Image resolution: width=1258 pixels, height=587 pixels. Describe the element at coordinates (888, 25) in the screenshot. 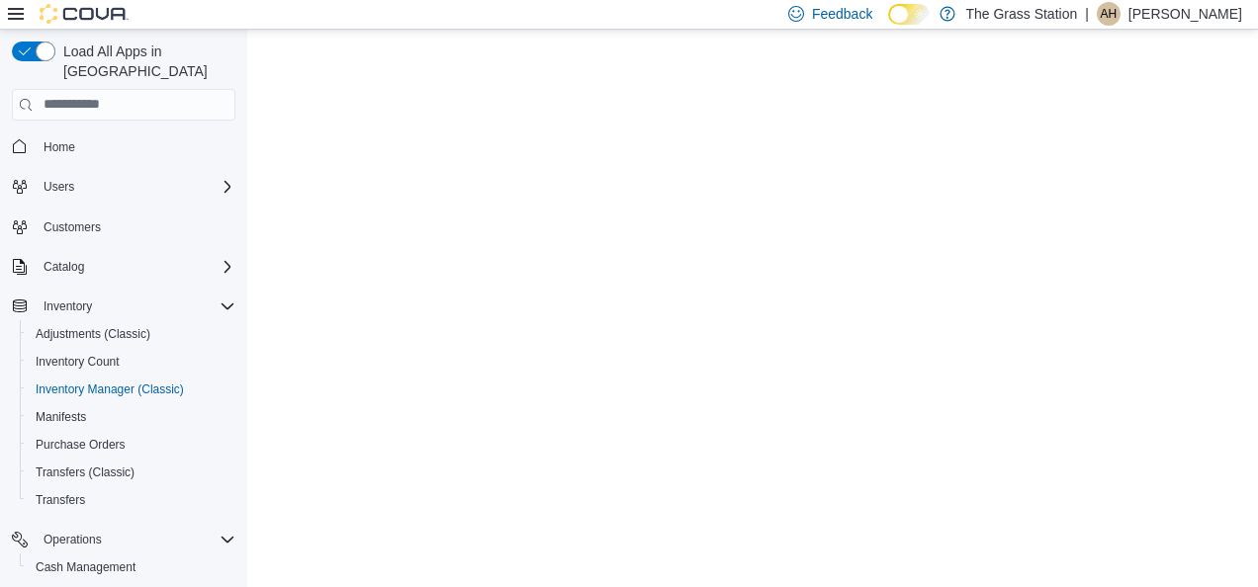

I see `span: Dark Mode` at that location.